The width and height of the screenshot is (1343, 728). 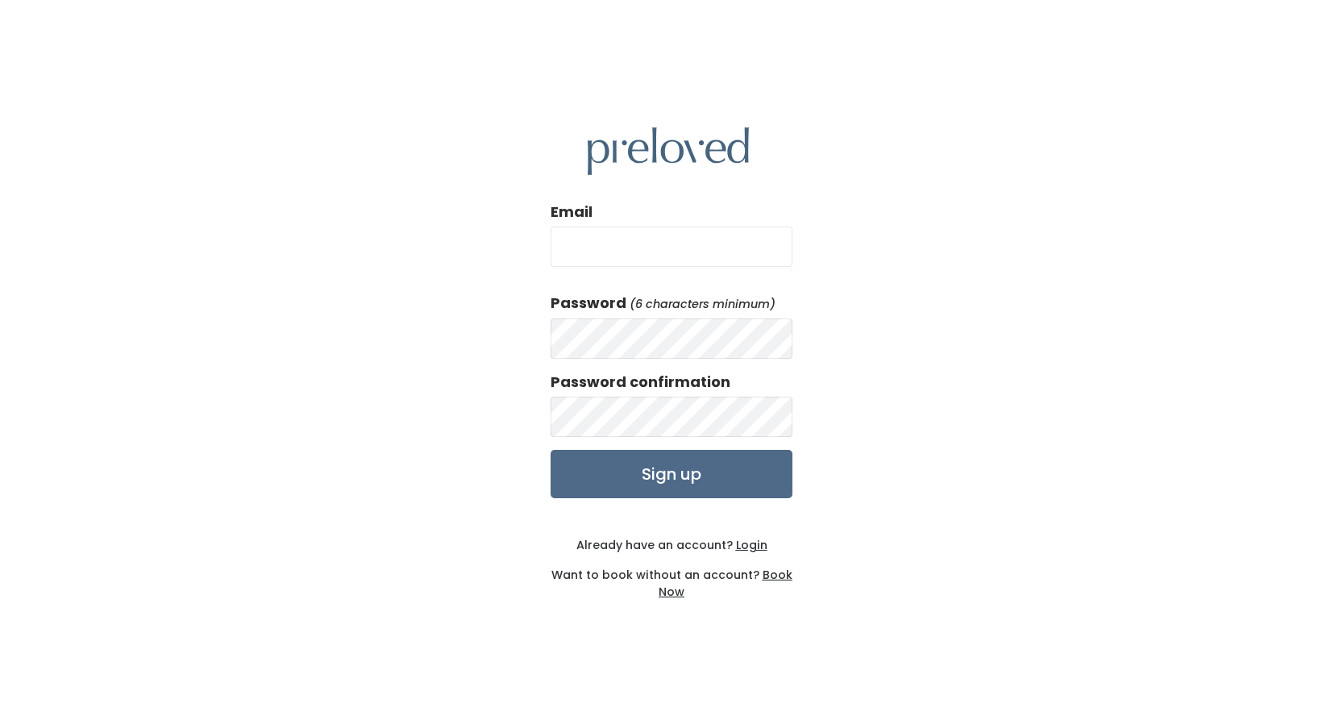 What do you see at coordinates (672, 577) in the screenshot?
I see `div: Want to book without an account?` at bounding box center [672, 577].